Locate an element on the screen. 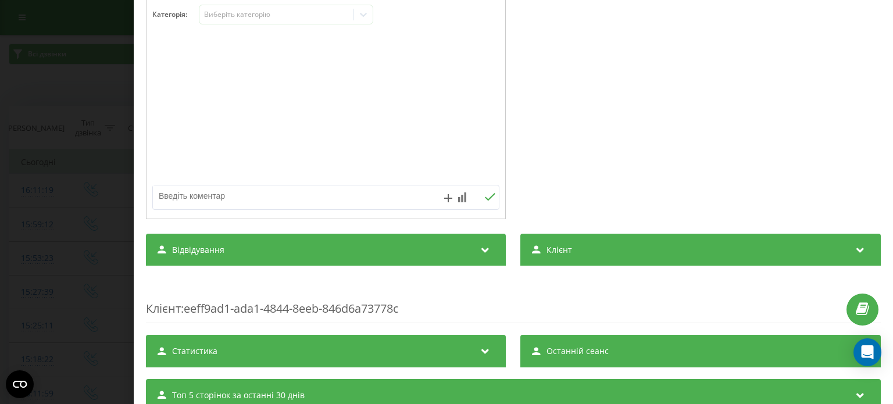  span: Статистика is located at coordinates (195, 351).